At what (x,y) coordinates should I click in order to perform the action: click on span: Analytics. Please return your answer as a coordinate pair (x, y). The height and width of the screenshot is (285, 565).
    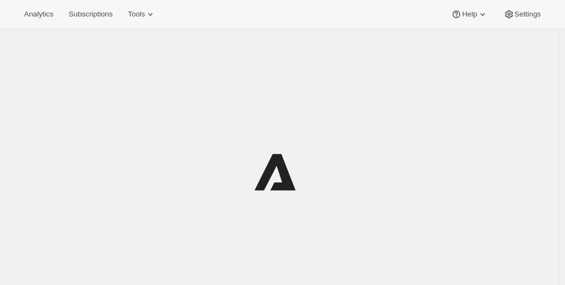
    Looking at the image, I should click on (38, 14).